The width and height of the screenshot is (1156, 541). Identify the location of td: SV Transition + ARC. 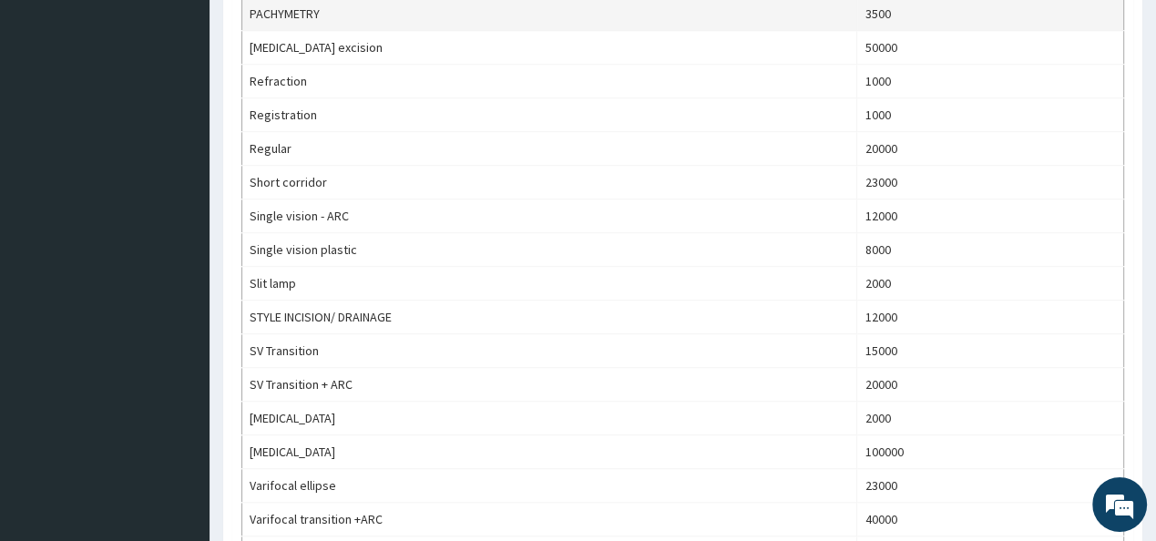
(549, 384).